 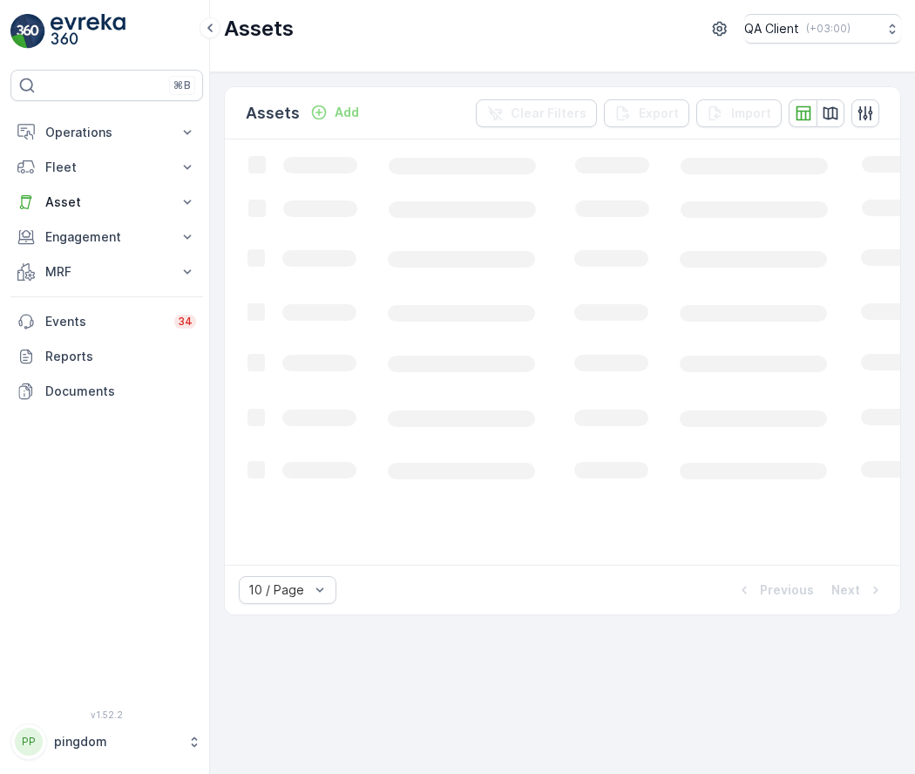 What do you see at coordinates (120, 357) in the screenshot?
I see `p: Reports` at bounding box center [120, 357].